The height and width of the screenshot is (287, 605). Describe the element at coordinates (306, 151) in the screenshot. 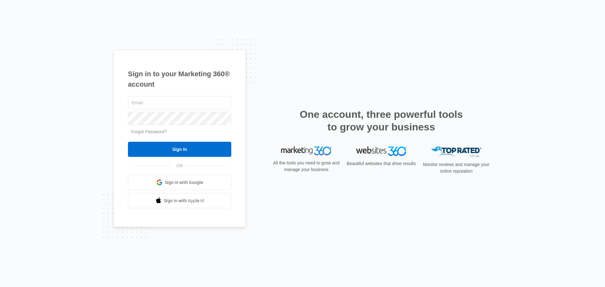

I see `img: Marketing 360` at that location.